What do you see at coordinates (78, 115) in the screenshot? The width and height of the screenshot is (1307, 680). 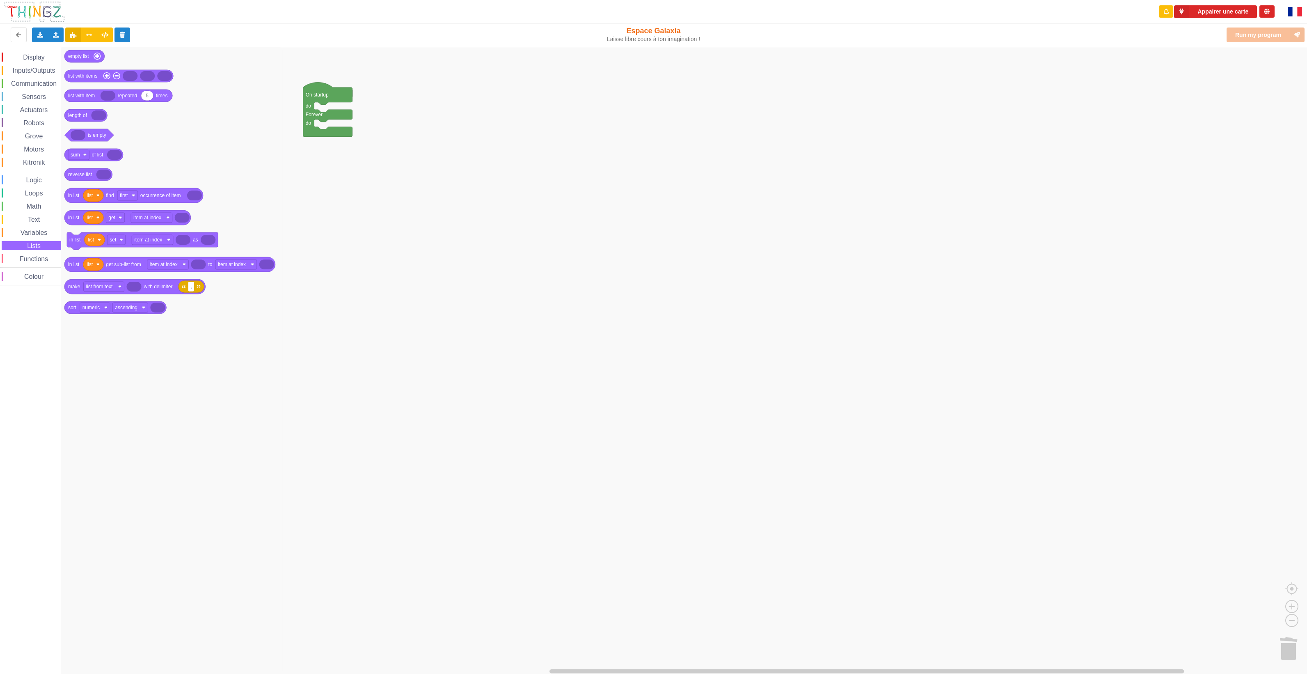 I see `text: length of` at bounding box center [78, 115].